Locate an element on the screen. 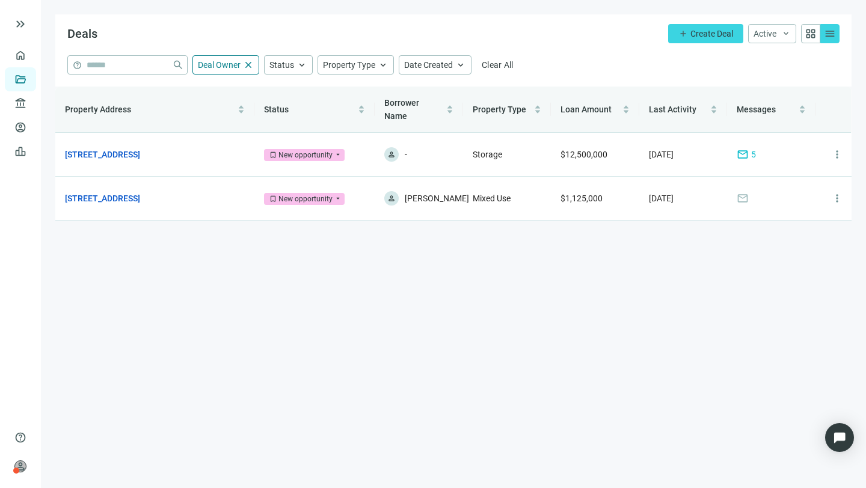 Image resolution: width=866 pixels, height=488 pixels. span: Active is located at coordinates (765, 34).